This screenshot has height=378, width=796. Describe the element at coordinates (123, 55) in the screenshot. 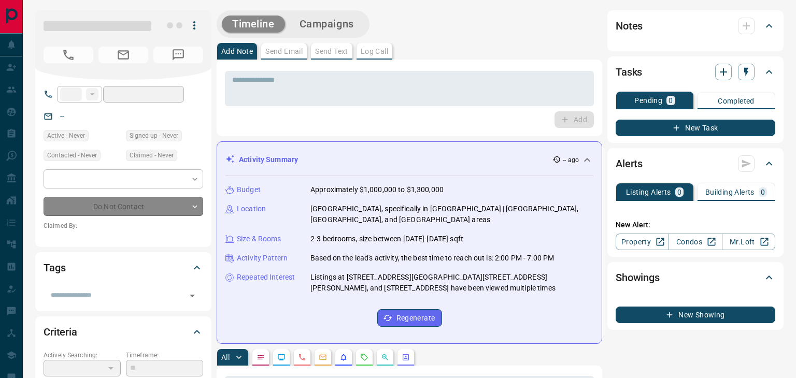

I see `span: No Email` at that location.